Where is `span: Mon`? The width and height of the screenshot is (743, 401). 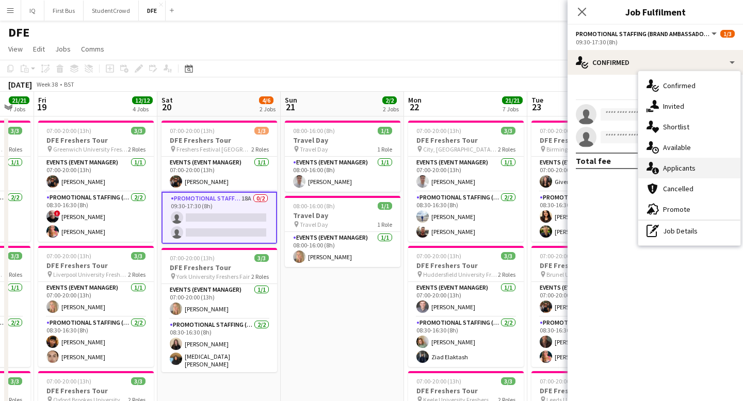 span: Mon is located at coordinates (415, 100).